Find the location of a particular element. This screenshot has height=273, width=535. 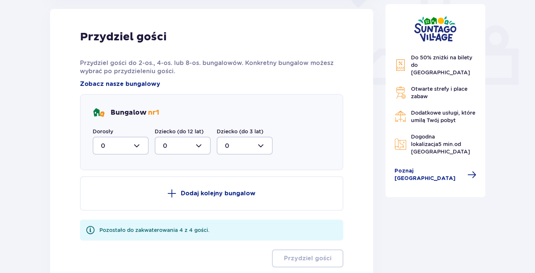

span: Zobacz nasze bungalowy is located at coordinates (120, 84).